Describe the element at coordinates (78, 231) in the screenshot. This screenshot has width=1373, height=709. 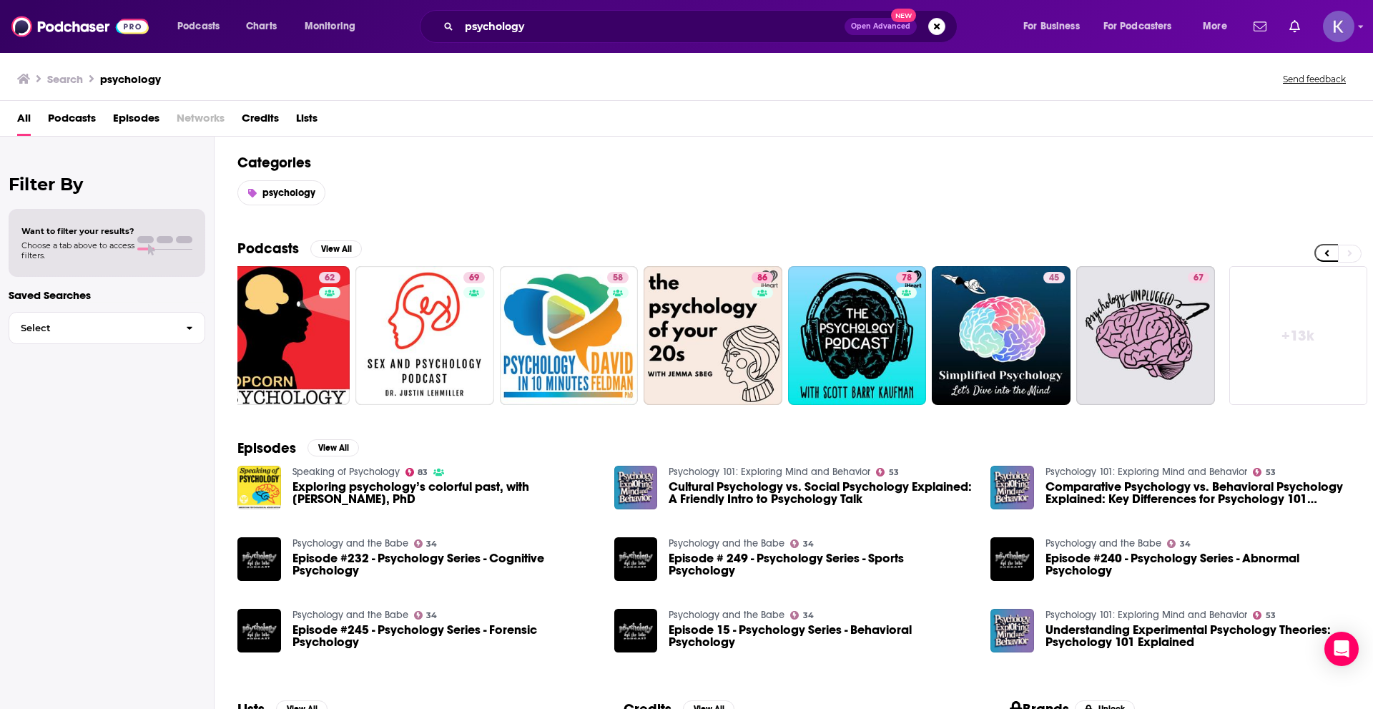
I see `span: Want to filter your results?` at that location.